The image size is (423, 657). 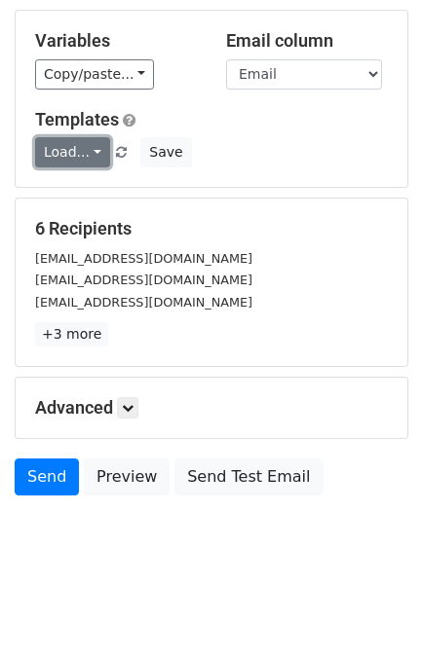 I want to click on h5: Advanced, so click(x=211, y=408).